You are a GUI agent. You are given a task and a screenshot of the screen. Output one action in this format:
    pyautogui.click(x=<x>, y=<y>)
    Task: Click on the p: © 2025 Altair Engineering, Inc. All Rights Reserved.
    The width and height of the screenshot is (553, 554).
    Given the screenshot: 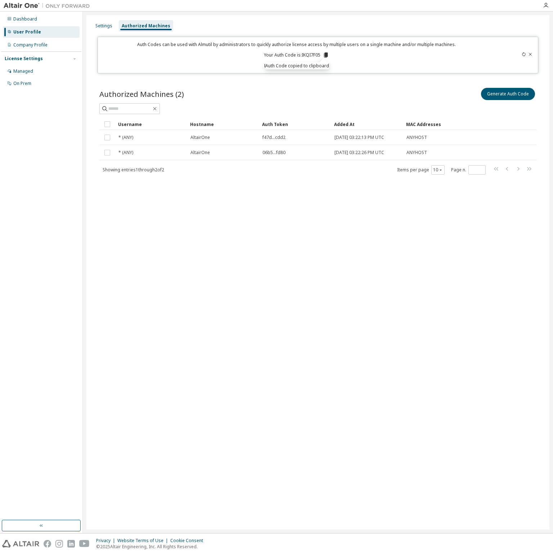 What is the action you would take?
    pyautogui.click(x=152, y=547)
    